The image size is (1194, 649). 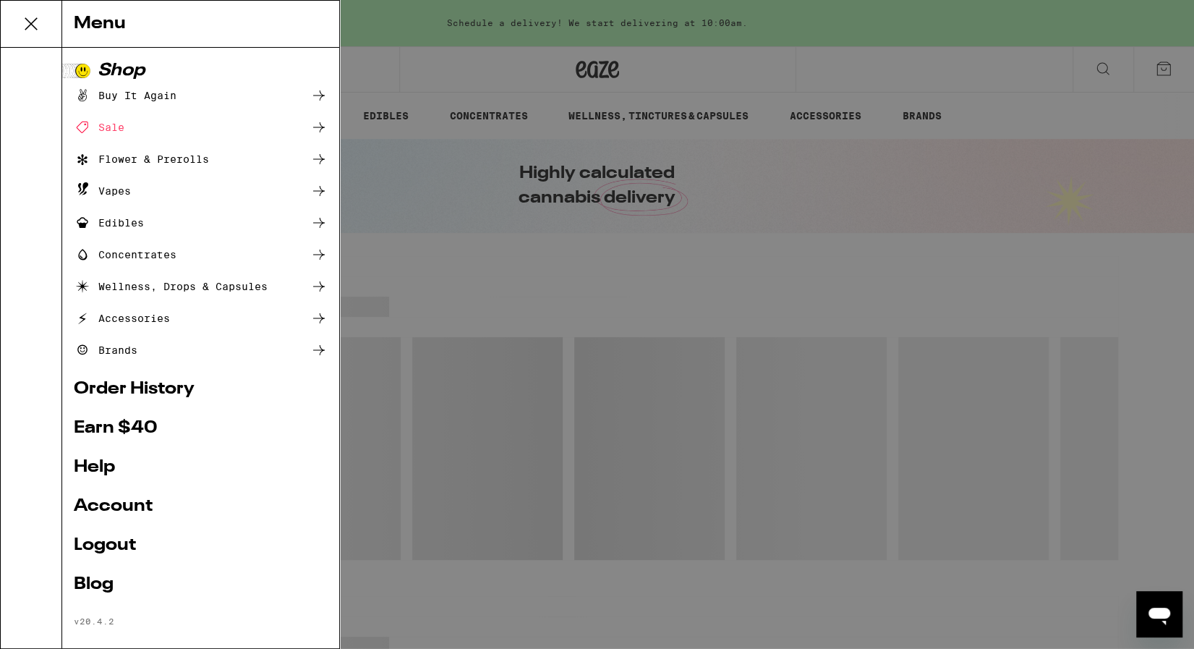 I want to click on span: v 20.4.2, so click(x=94, y=621).